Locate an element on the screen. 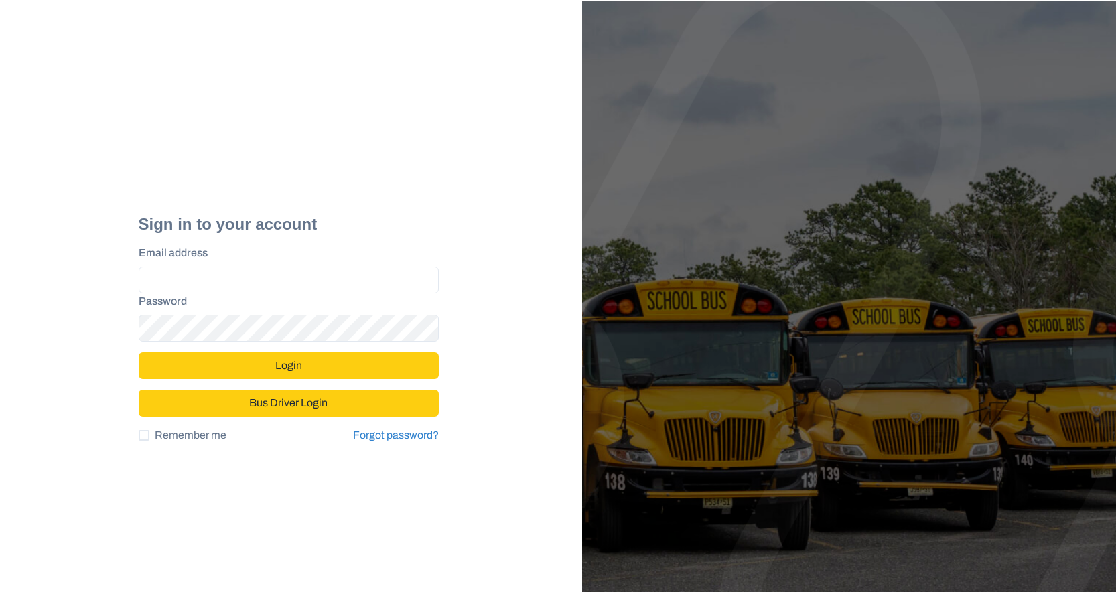  button: Login is located at coordinates (289, 366).